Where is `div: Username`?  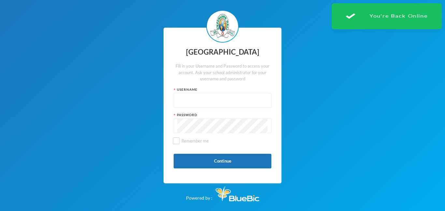
div: Username is located at coordinates (222, 90).